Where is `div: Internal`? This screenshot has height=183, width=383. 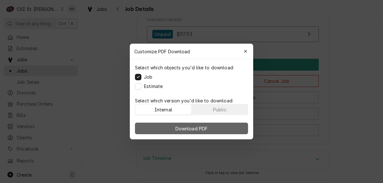
div: Internal is located at coordinates (163, 110).